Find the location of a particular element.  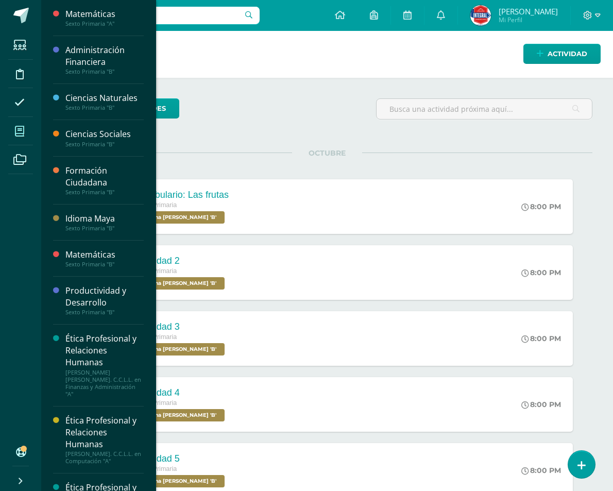

span: Mi Perfil is located at coordinates (528, 20).